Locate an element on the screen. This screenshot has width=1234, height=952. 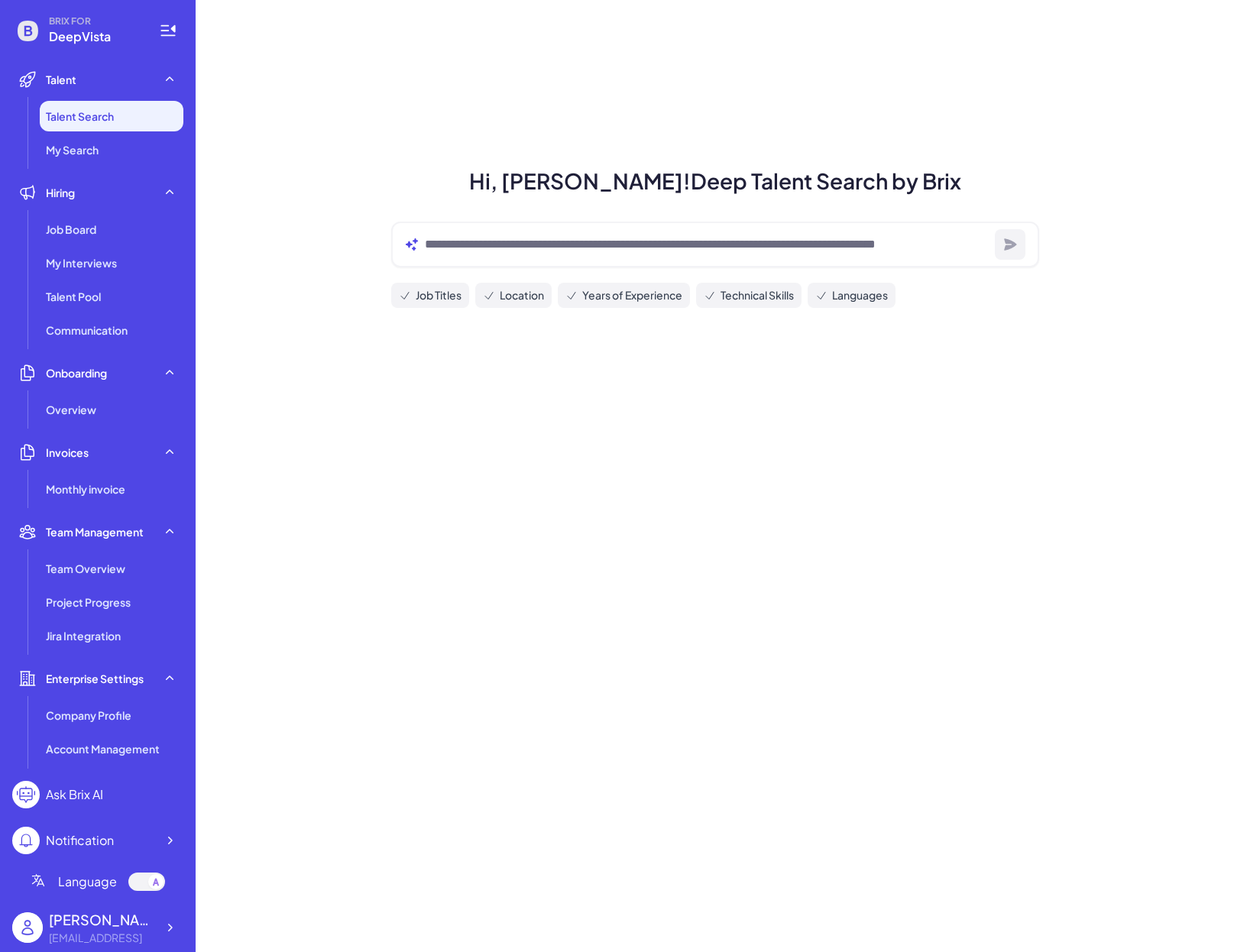
span: Hiring is located at coordinates (60, 192).